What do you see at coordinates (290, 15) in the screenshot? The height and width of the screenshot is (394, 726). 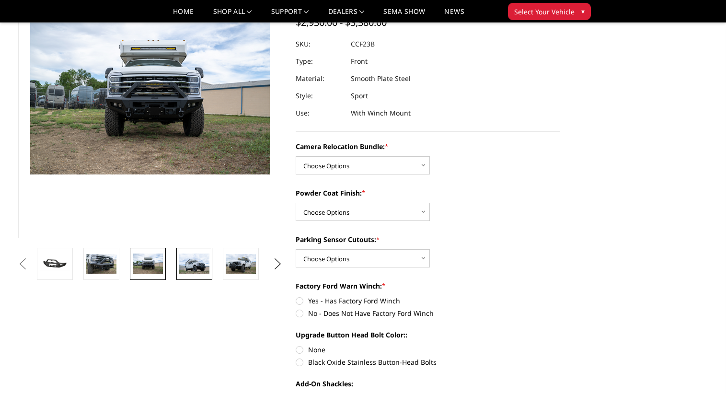 I see `a: Support` at bounding box center [290, 15].